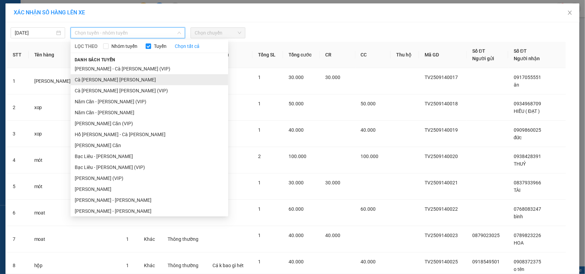 The width and height of the screenshot is (585, 274). What do you see at coordinates (527, 77) in the screenshot?
I see `span: 0917055551` at bounding box center [527, 77].